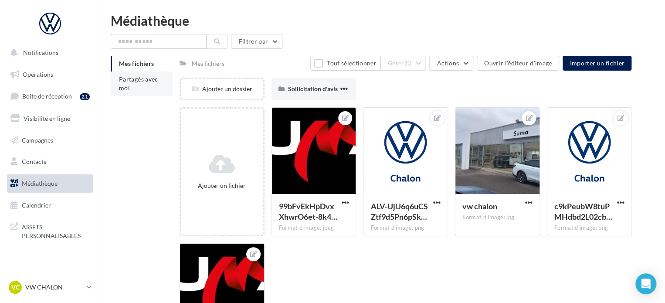  What do you see at coordinates (222, 89) in the screenshot?
I see `div: Ajouter un dossier` at bounding box center [222, 89].